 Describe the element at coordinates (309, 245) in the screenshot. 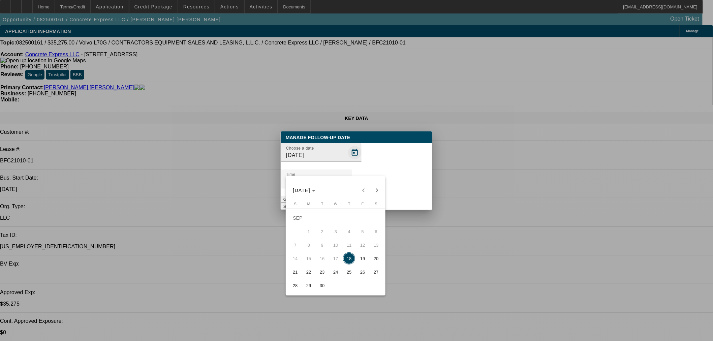

I see `button: September 8, 2025` at that location.